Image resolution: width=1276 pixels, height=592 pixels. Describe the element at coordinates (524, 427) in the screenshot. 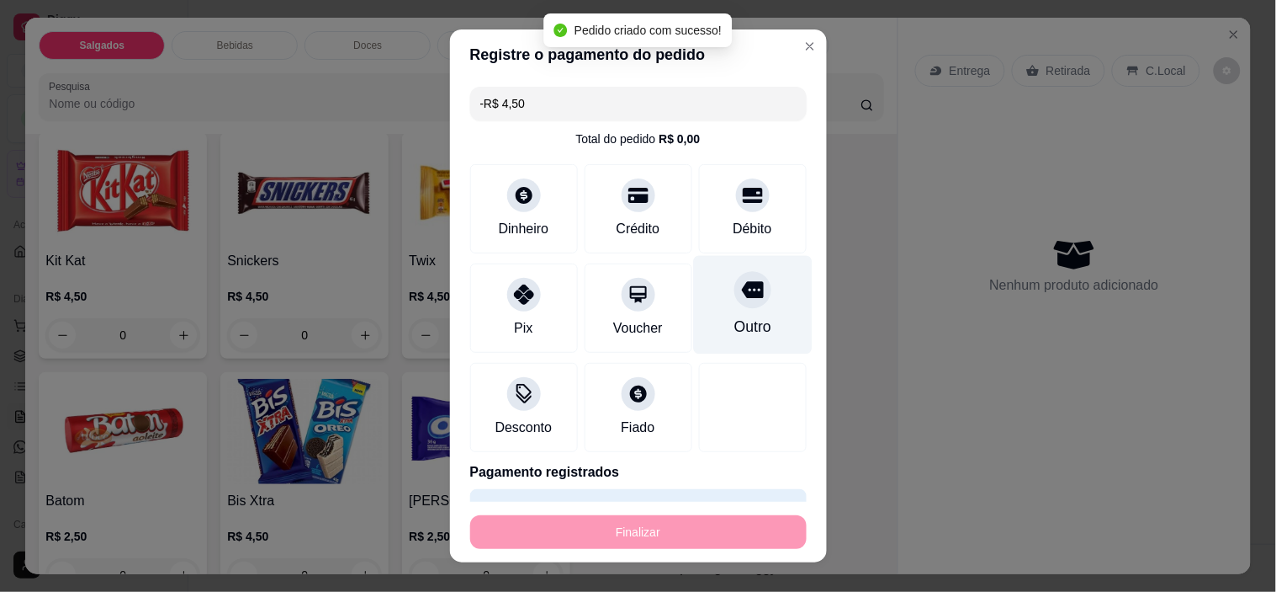

I see `div: Desconto` at that location.